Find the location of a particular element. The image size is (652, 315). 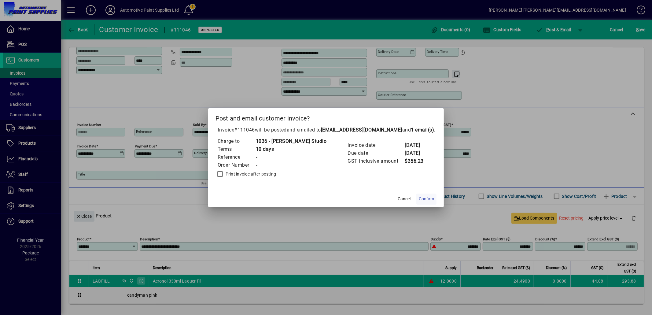

td: $356.23 is located at coordinates (417, 161).